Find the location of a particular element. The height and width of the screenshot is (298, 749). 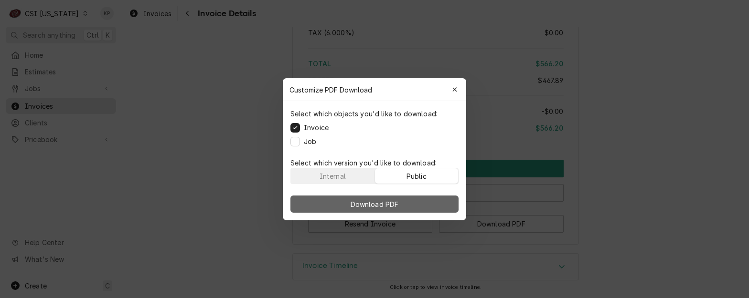

div: Internal is located at coordinates (332, 176).